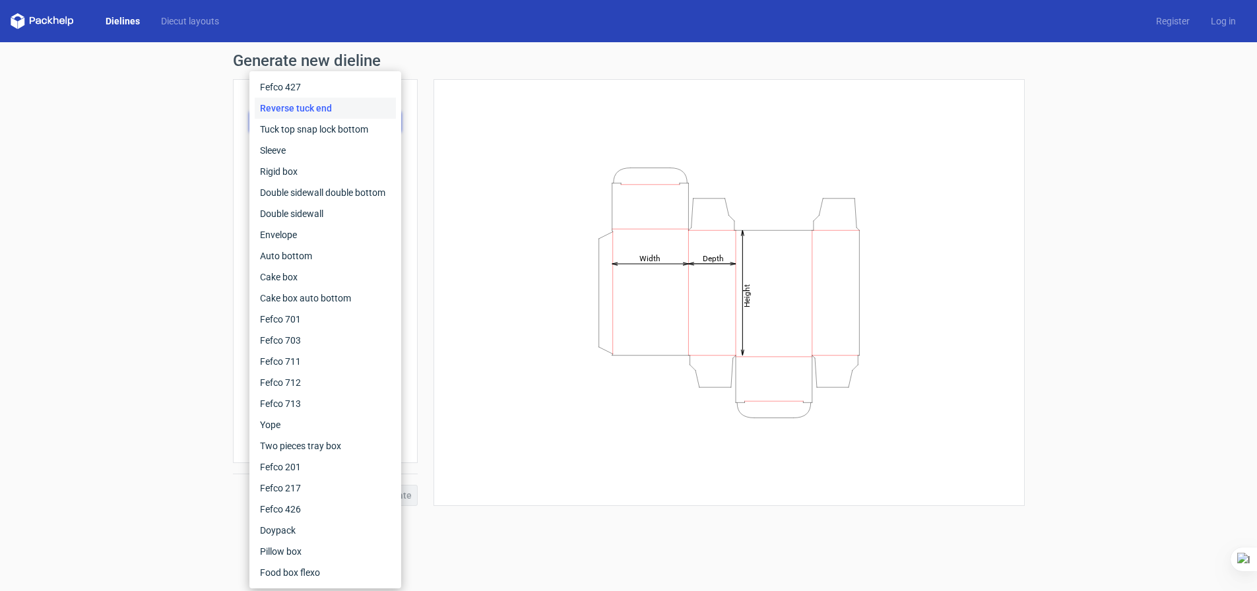  I want to click on div: Fefco 703, so click(325, 341).